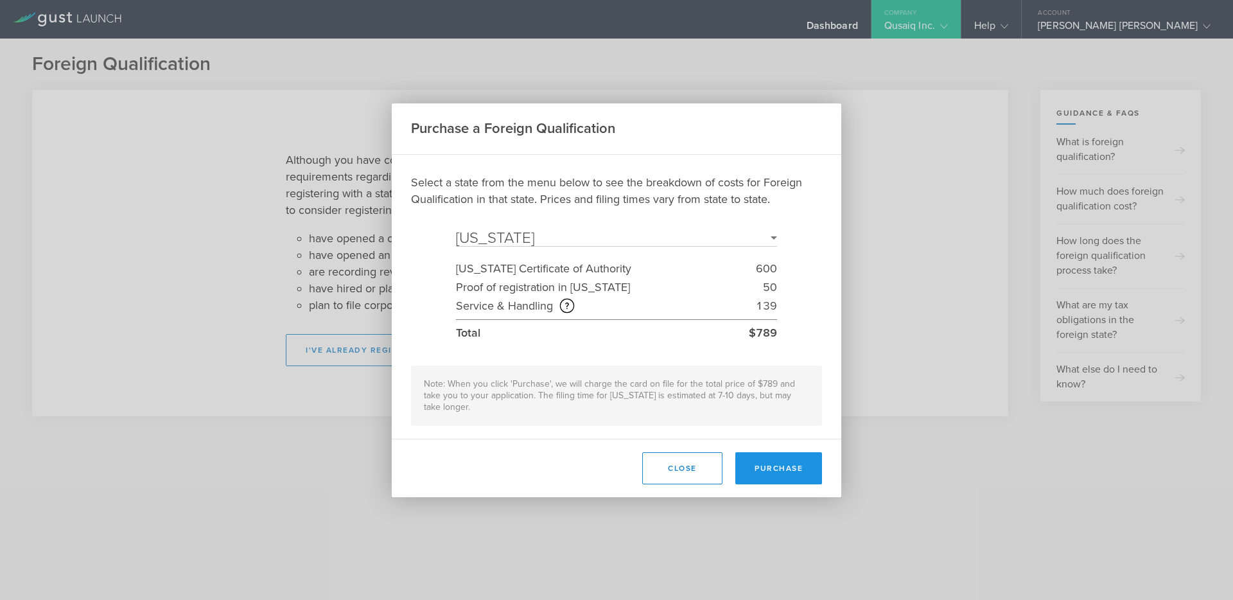 The width and height of the screenshot is (1233, 600). Describe the element at coordinates (602, 333) in the screenshot. I see `div: Total` at that location.